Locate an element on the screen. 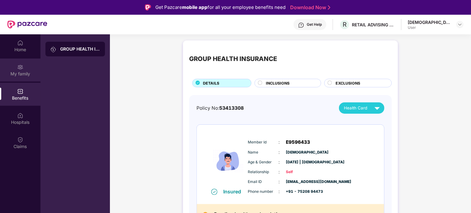 The image size is (471, 213). span: Member Id is located at coordinates (263, 142).